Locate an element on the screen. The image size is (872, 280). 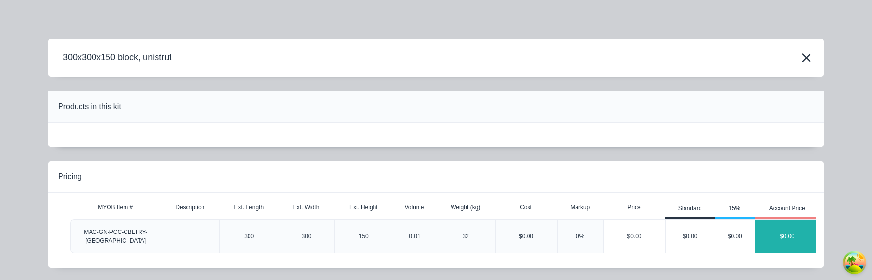
button: Open Tanstack query devtools is located at coordinates (855, 263).